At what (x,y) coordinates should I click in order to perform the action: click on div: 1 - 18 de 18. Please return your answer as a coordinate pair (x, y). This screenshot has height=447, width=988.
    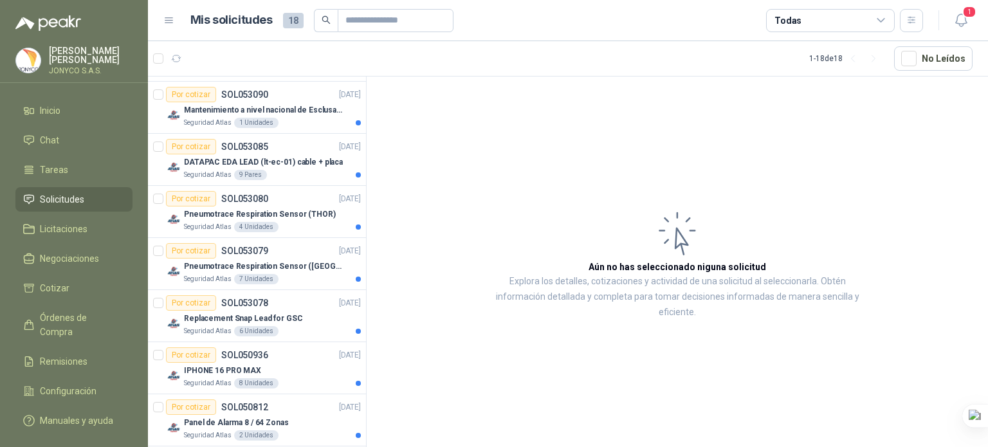
    Looking at the image, I should click on (846, 59).